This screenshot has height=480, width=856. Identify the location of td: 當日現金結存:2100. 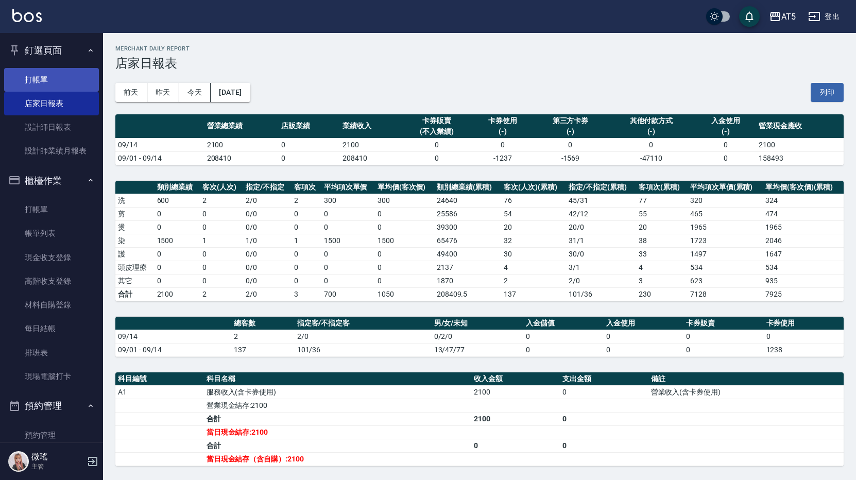
(338, 432).